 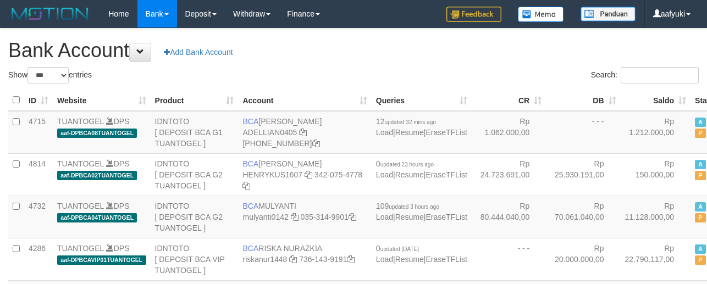 I want to click on h1: Bank Account, so click(x=354, y=51).